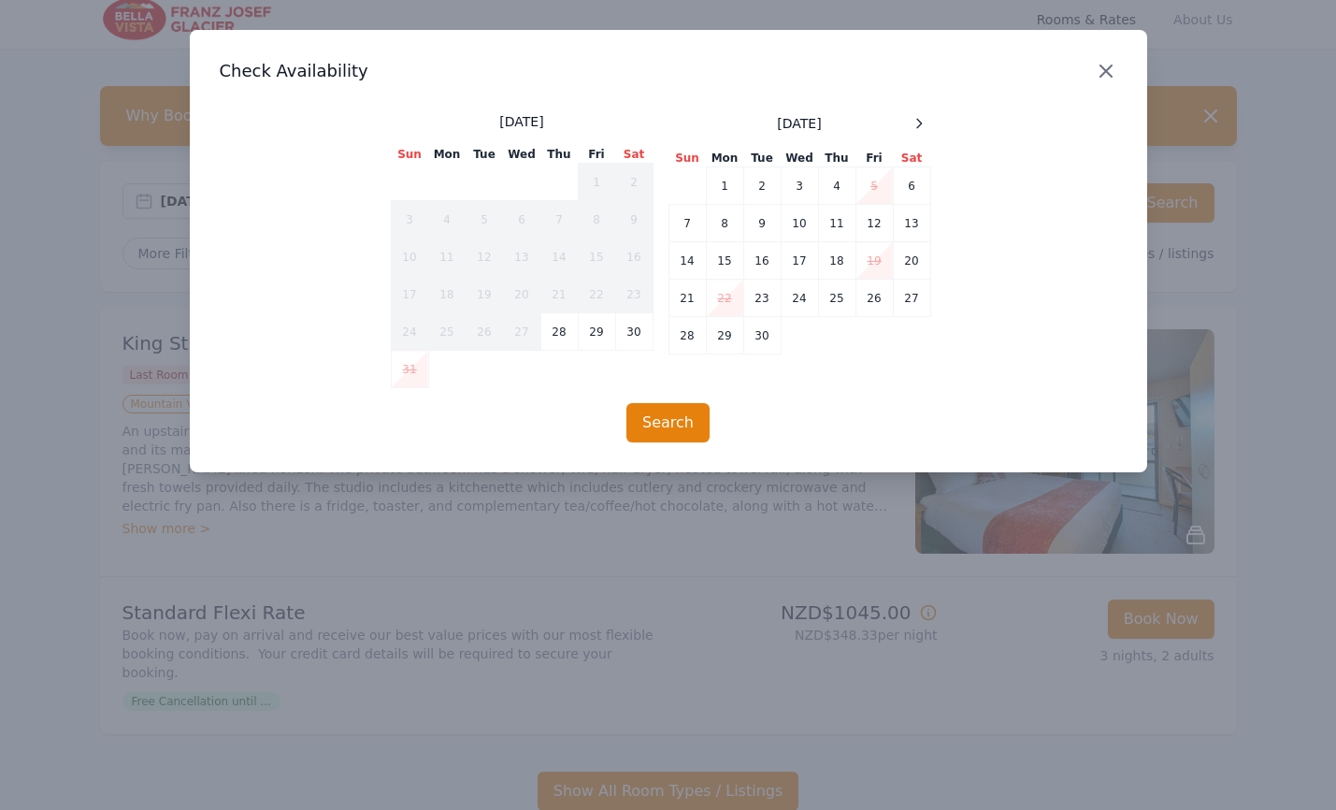 The width and height of the screenshot is (1336, 810). What do you see at coordinates (668, 423) in the screenshot?
I see `button: Search` at bounding box center [668, 423].